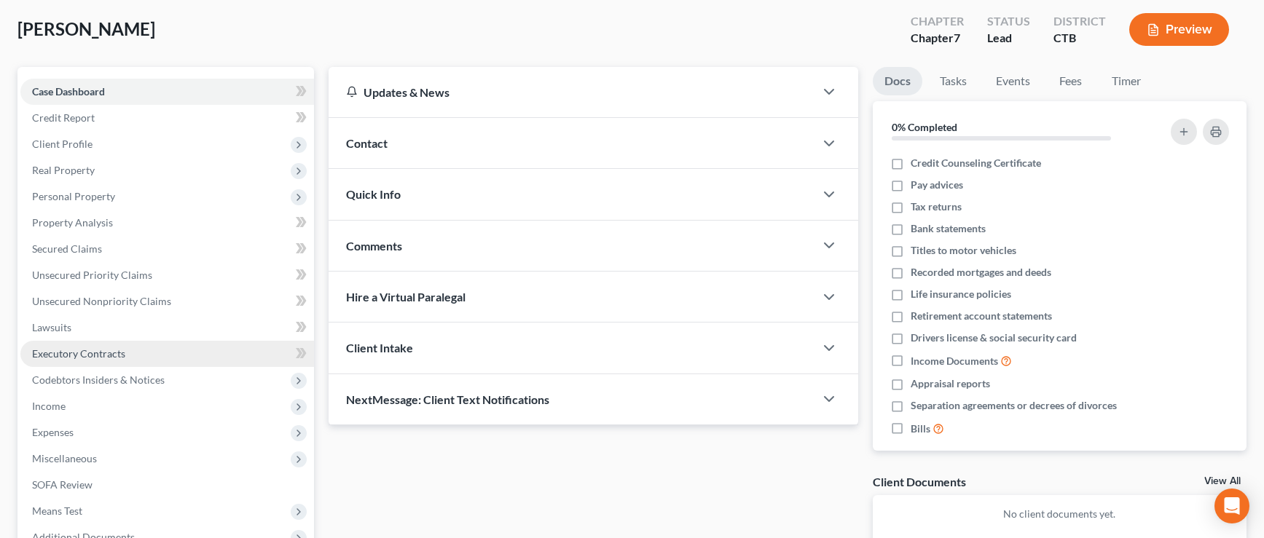  Describe the element at coordinates (167, 485) in the screenshot. I see `a: SOFA Review` at that location.